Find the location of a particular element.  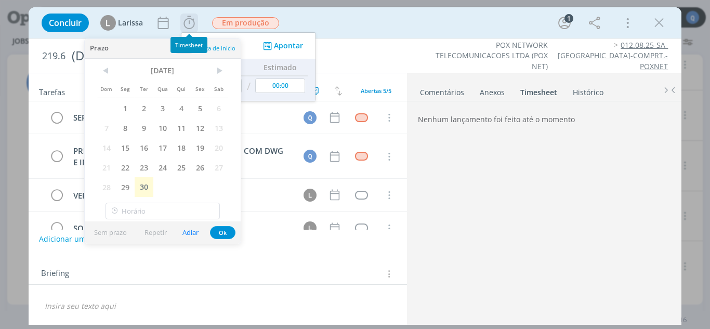

a: POX NETWORK TELECOMUNICACOES LTDA (POX NET) is located at coordinates (492, 56).